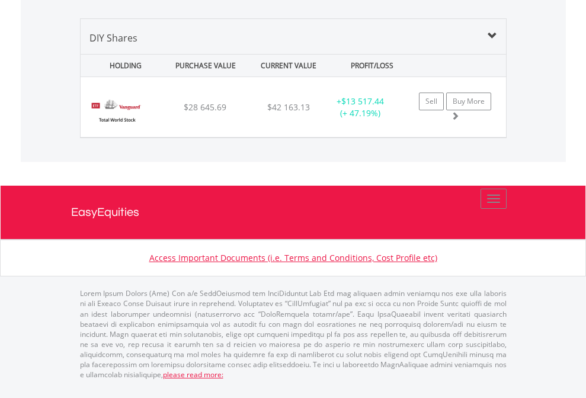 This screenshot has height=398, width=586. I want to click on span: $42 163.13, so click(289, 107).